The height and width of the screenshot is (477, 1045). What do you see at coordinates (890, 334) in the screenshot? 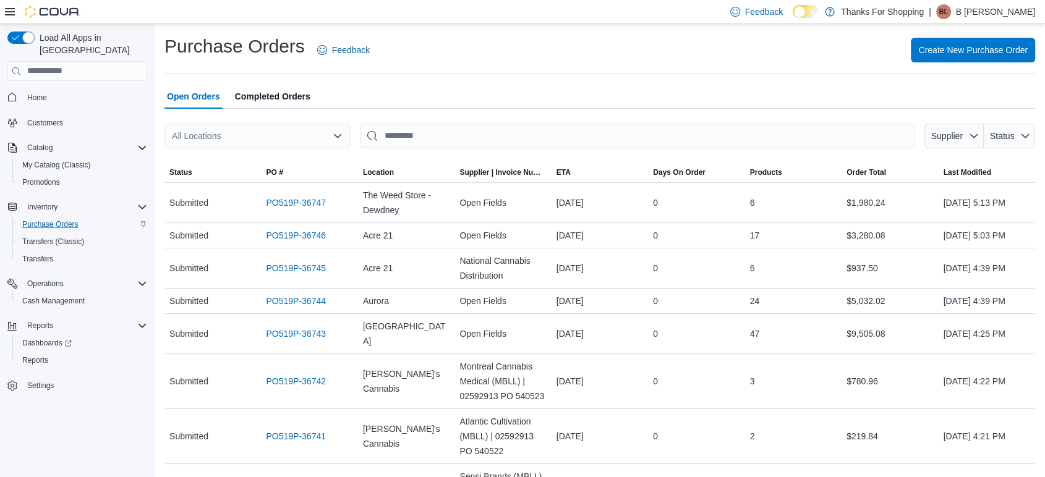
I see `div: $9,505.08` at bounding box center [890, 334].